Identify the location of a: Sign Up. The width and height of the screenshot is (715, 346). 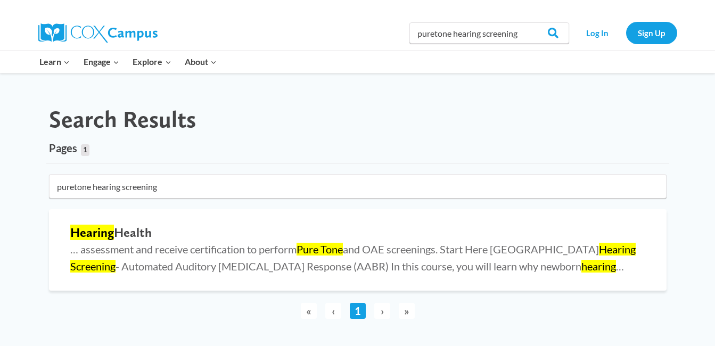
(652, 32).